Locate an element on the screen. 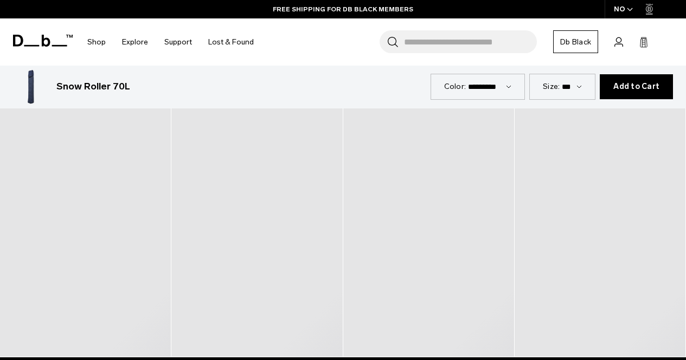  img: Snow Roller 70L Blue Hour is located at coordinates (30, 87).